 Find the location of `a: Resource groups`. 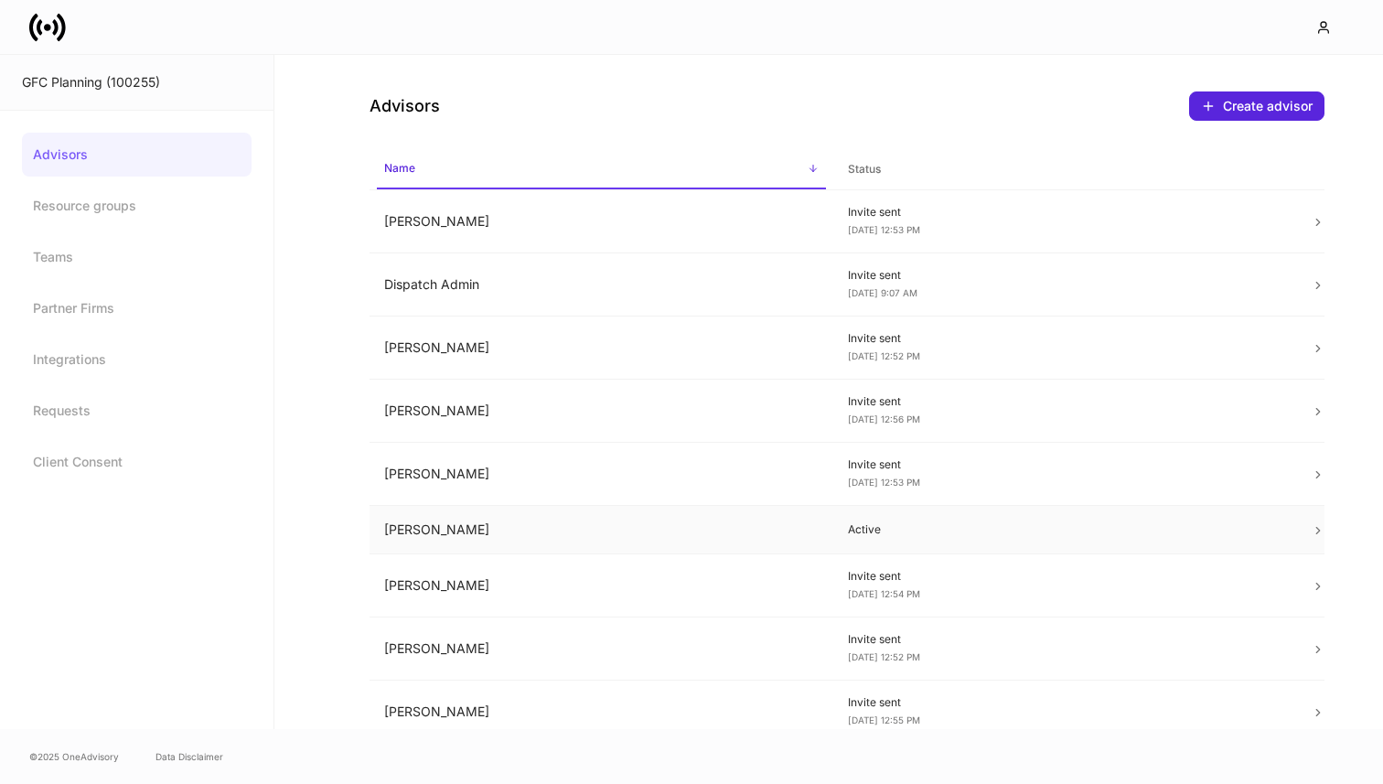

a: Resource groups is located at coordinates (136, 206).